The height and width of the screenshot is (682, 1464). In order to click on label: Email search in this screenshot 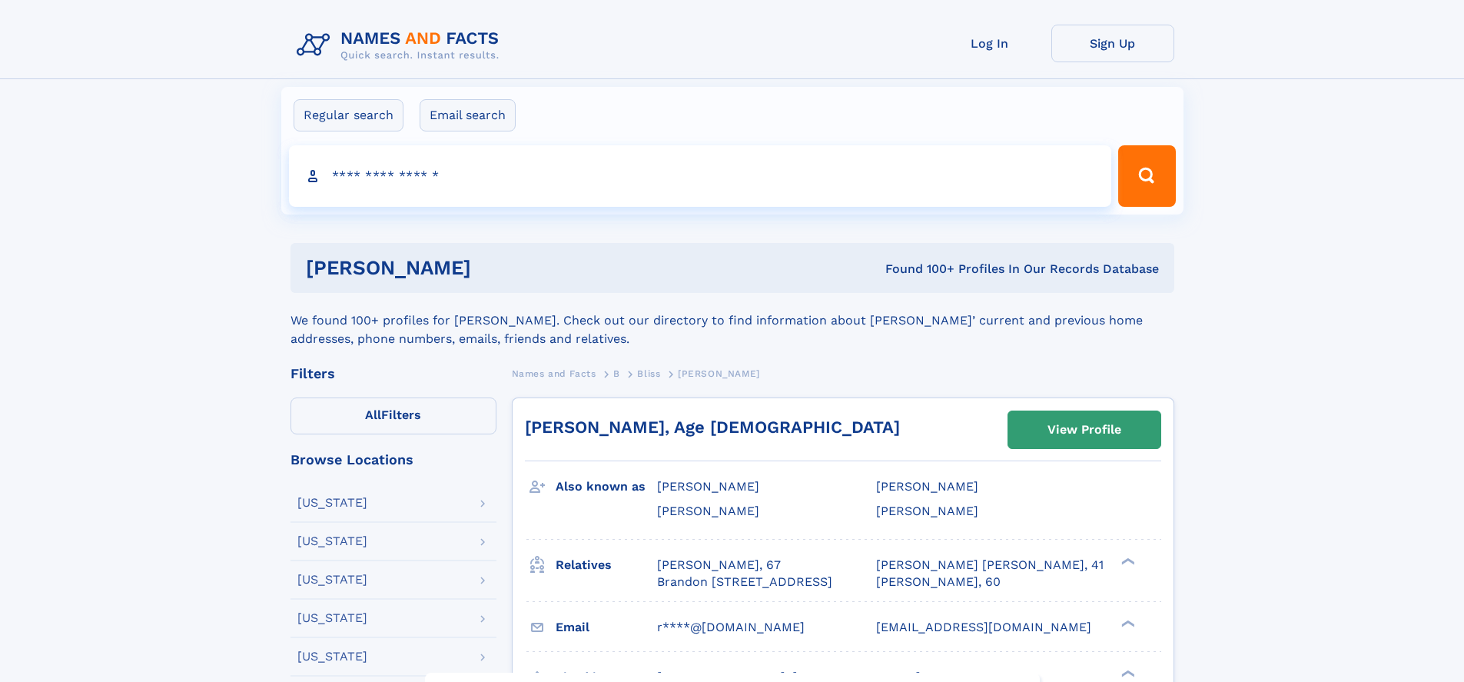, I will do `click(467, 115)`.